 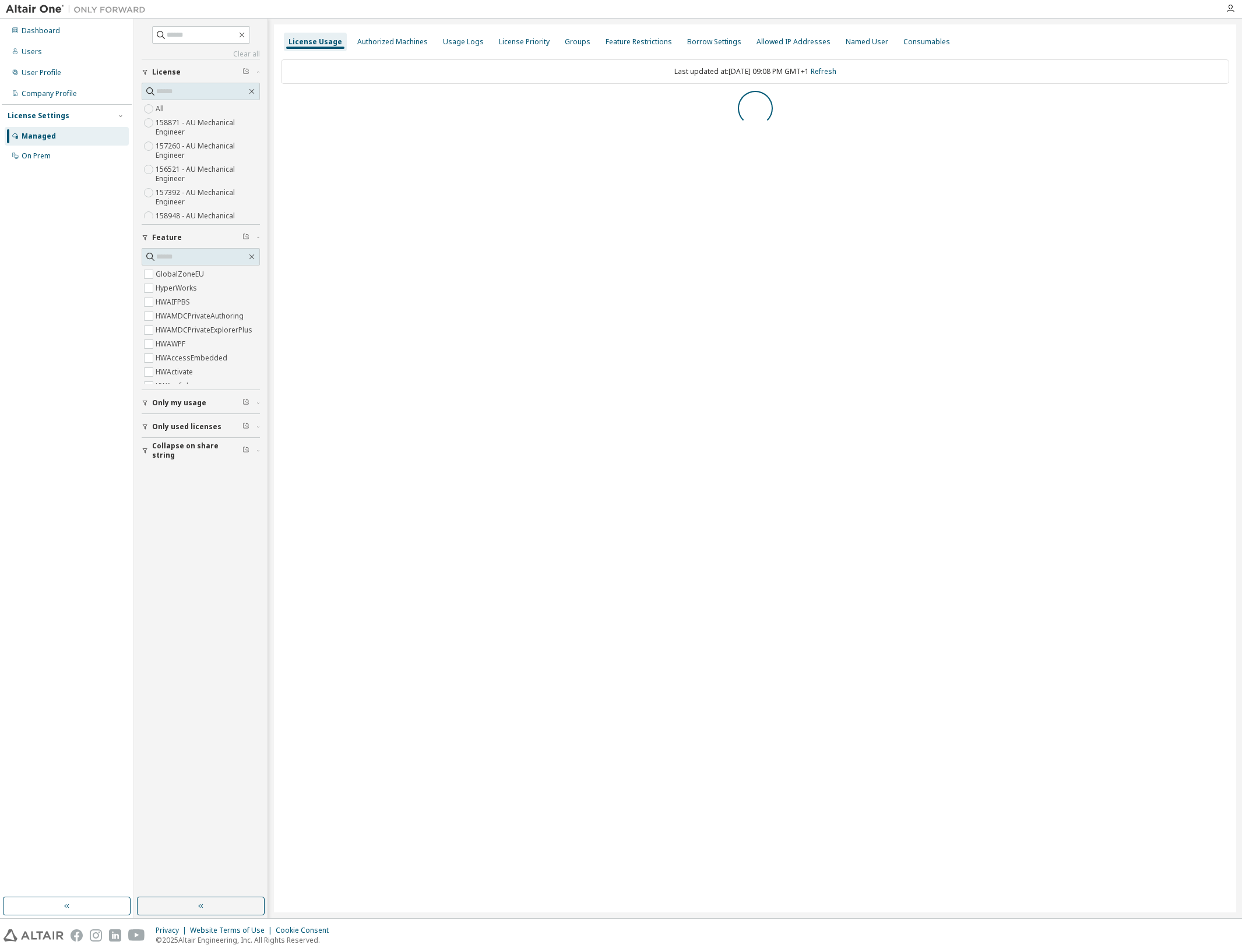 I want to click on div: Named User, so click(x=867, y=41).